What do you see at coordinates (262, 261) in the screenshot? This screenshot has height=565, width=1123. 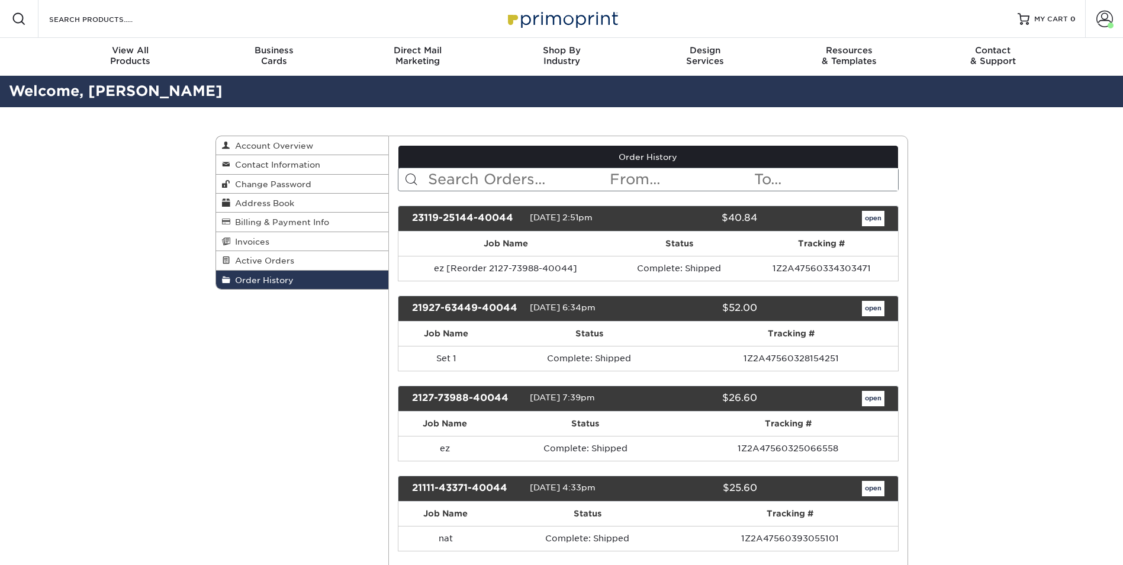 I see `span: Active Orders` at bounding box center [262, 261].